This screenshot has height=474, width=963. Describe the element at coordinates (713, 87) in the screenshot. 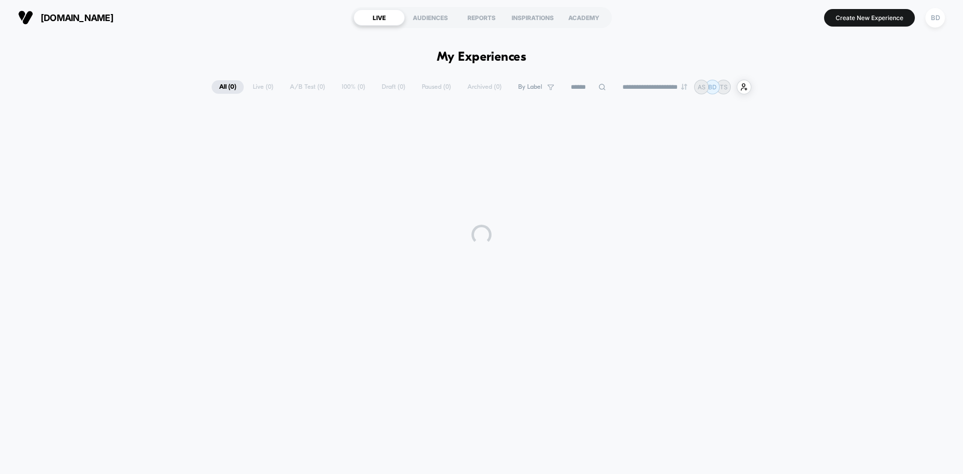

I see `p: BD` at that location.